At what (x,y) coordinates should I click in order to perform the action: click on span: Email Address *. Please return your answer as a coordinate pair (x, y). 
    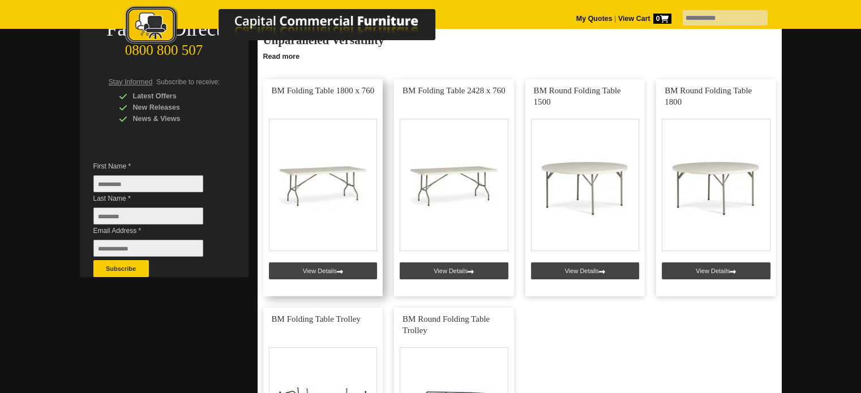
    Looking at the image, I should click on (157, 231).